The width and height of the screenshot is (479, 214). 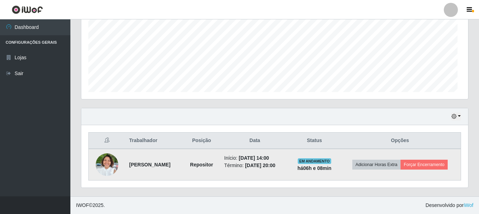 I want to click on img: CoreUI Logo, so click(x=27, y=10).